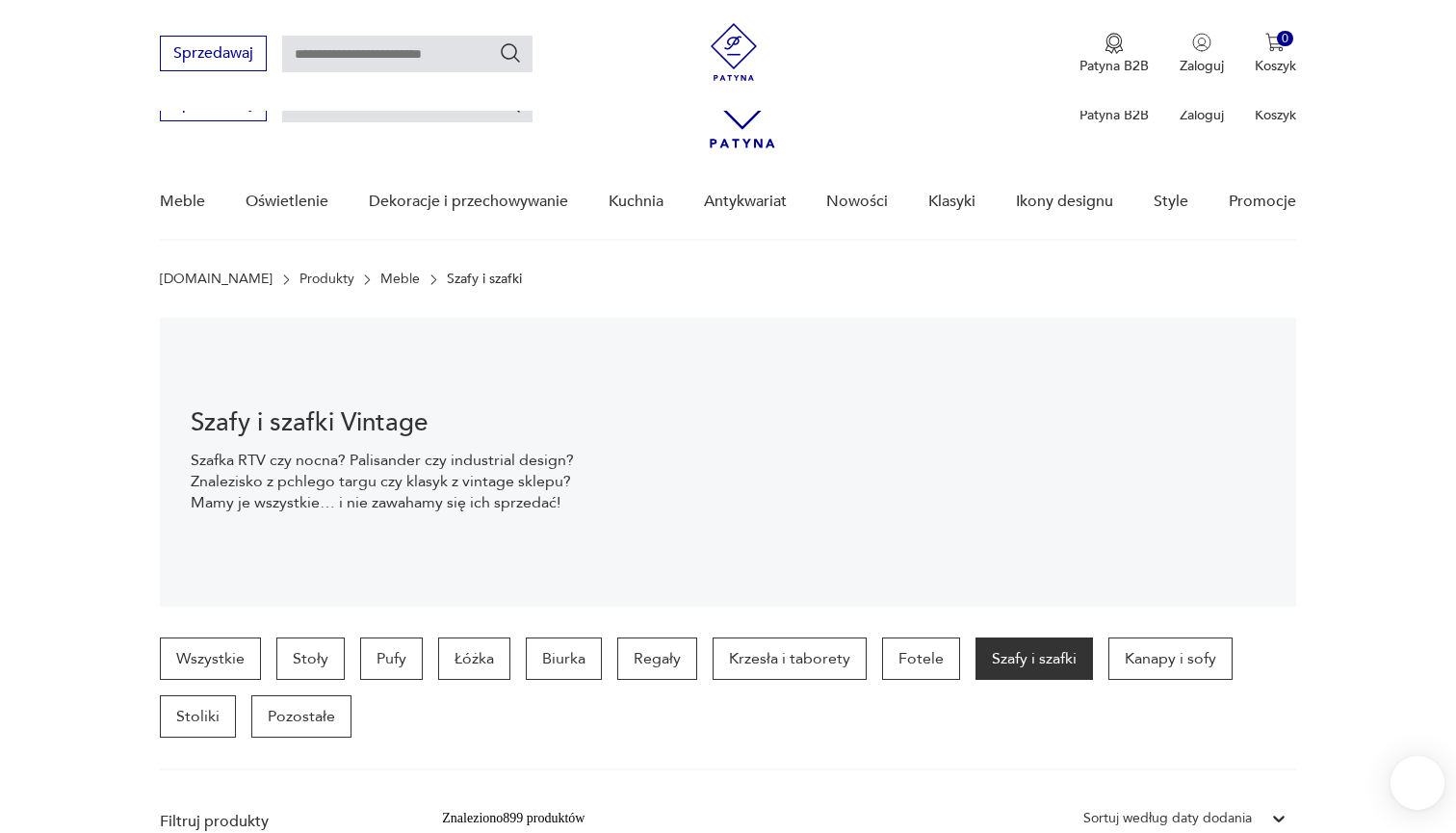 The width and height of the screenshot is (1456, 833). What do you see at coordinates (310, 658) in the screenshot?
I see `a: Stoły` at bounding box center [310, 658].